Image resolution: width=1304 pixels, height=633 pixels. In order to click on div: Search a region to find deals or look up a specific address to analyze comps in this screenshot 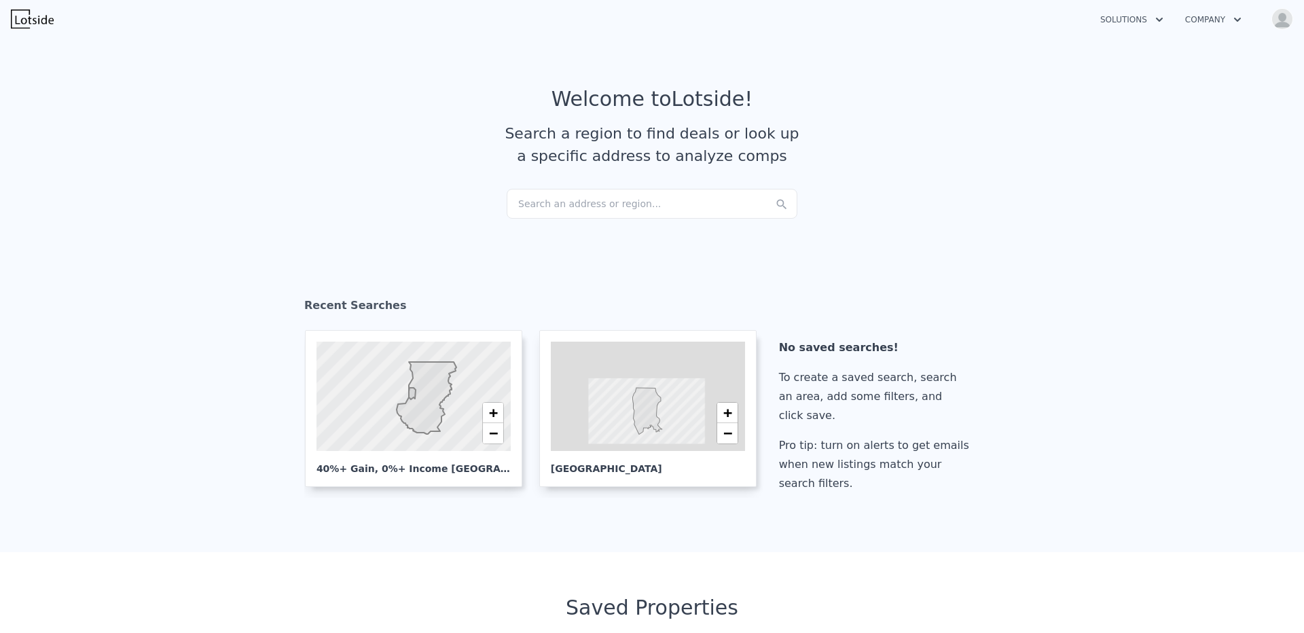, I will do `click(652, 145)`.